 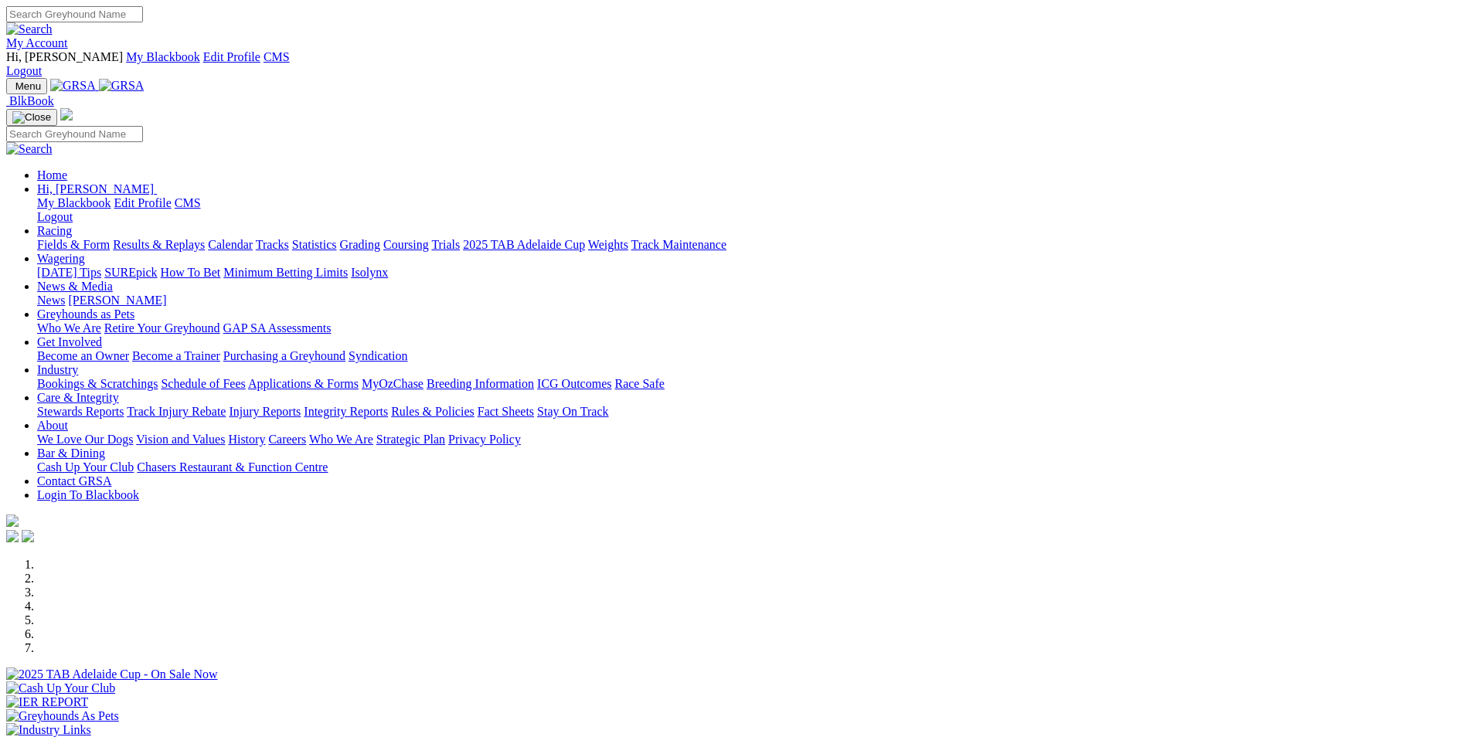 What do you see at coordinates (287, 439) in the screenshot?
I see `a: Careers` at bounding box center [287, 439].